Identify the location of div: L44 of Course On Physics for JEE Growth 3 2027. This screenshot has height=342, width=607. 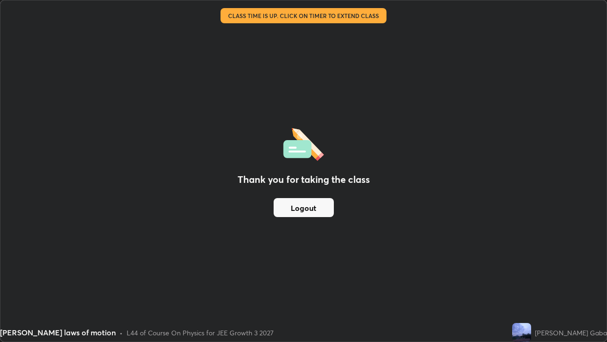
(200, 332).